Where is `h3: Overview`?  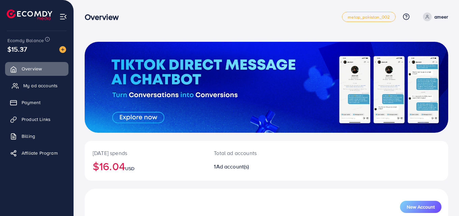 h3: Overview is located at coordinates (104, 17).